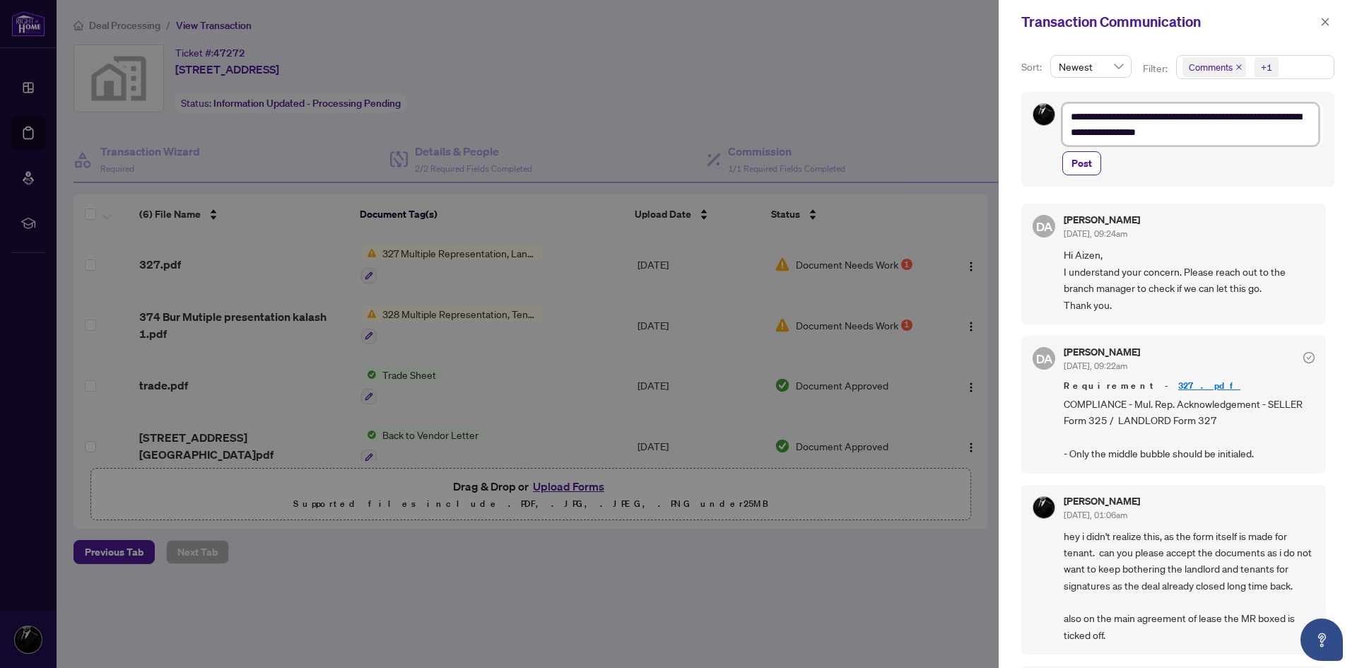  What do you see at coordinates (1168, 22) in the screenshot?
I see `div: Transaction Communication` at bounding box center [1168, 22].